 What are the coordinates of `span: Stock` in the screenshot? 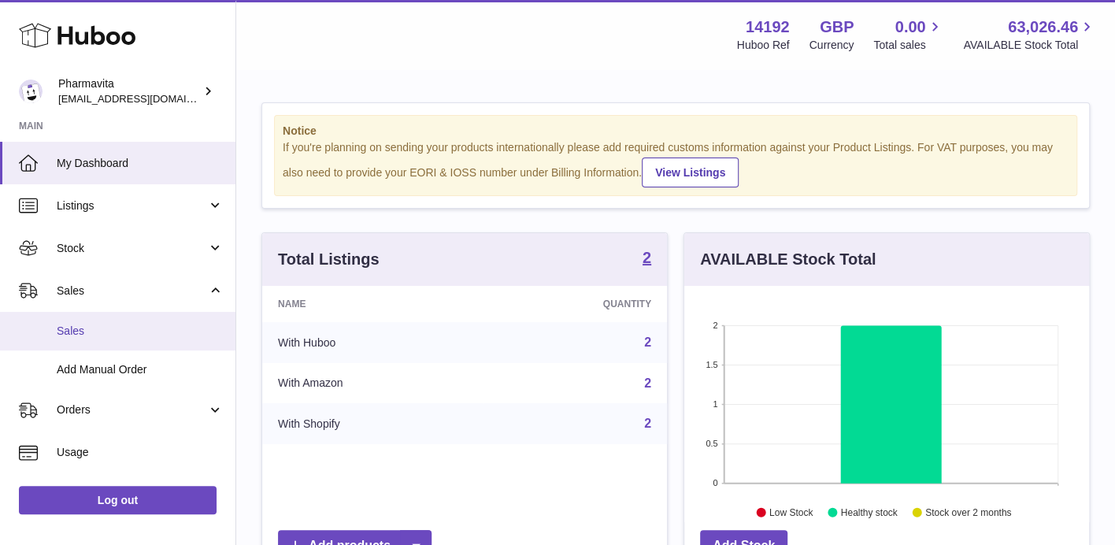 It's located at (132, 248).